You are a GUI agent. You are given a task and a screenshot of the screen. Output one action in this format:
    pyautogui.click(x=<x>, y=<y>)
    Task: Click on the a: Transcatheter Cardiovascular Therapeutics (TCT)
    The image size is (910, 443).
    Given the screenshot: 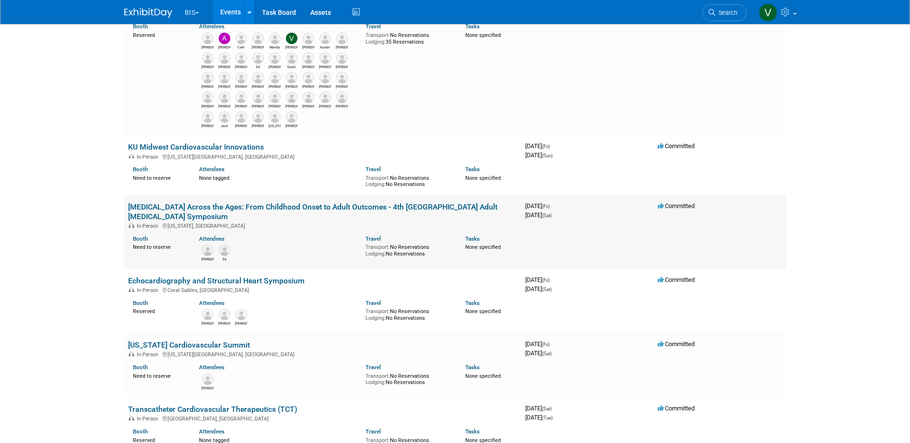 What is the action you would take?
    pyautogui.click(x=213, y=409)
    